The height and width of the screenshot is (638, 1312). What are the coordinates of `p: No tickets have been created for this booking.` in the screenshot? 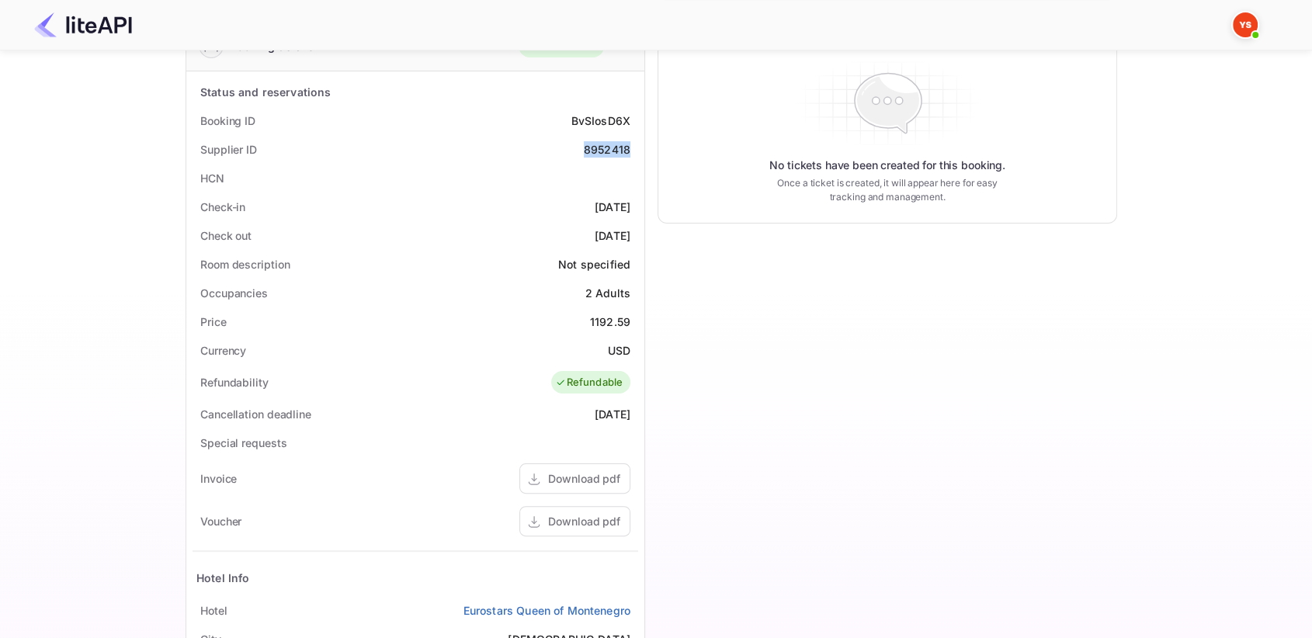 It's located at (888, 165).